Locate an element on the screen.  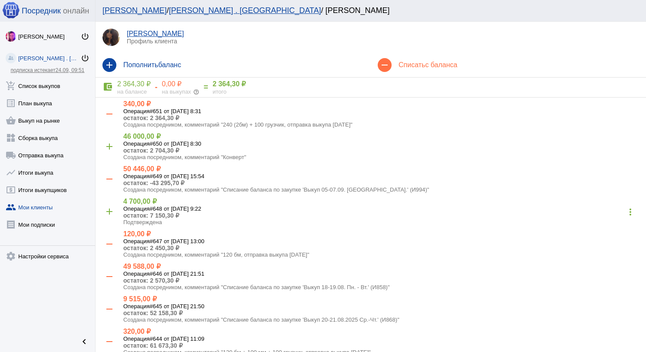
p: остаток: 2 364,30 ₽ is located at coordinates (381, 118).